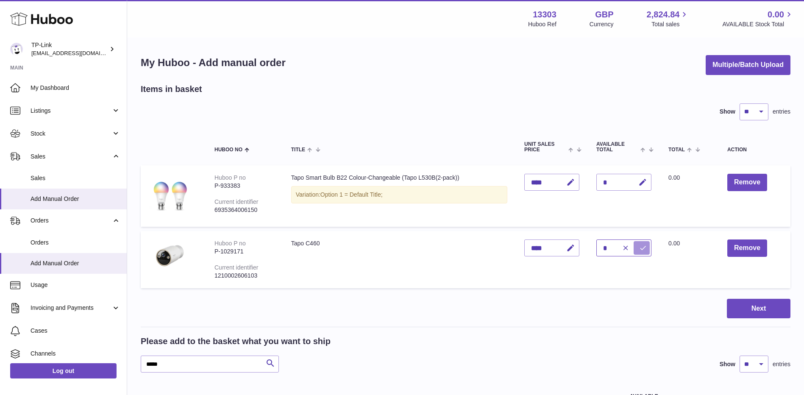  What do you see at coordinates (664, 14) in the screenshot?
I see `span: 2,824.84` at bounding box center [664, 14].